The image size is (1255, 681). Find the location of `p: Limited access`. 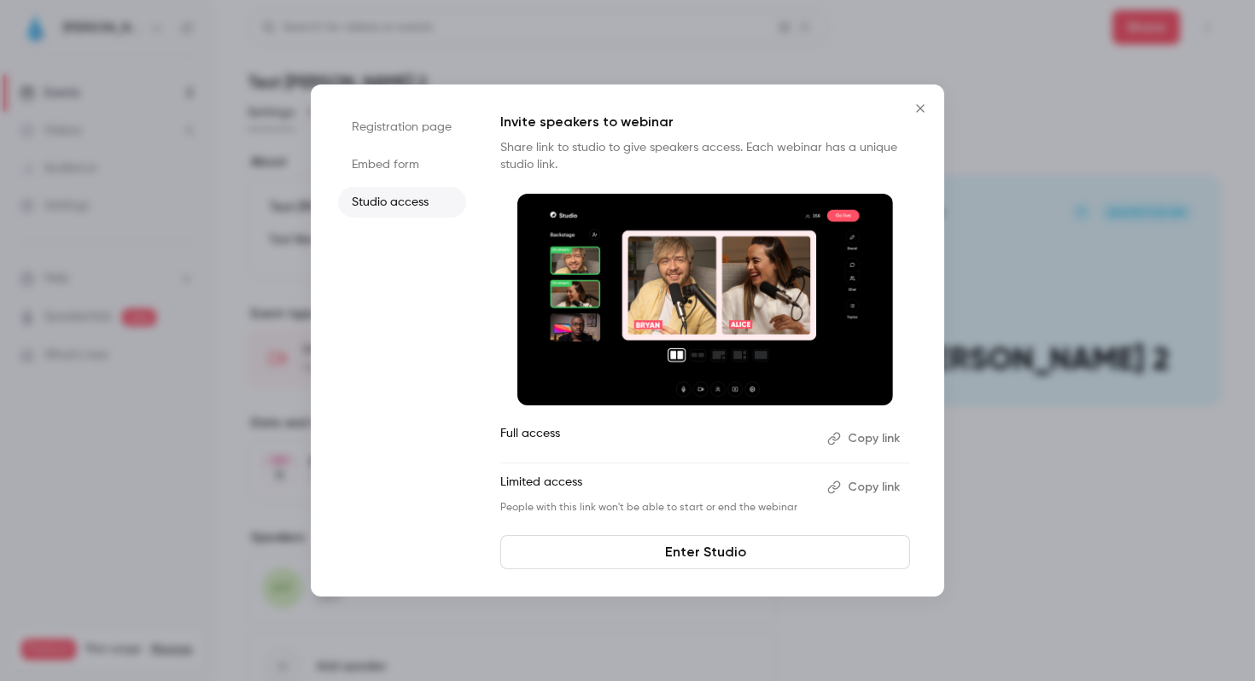

p: Limited access is located at coordinates (656, 487).